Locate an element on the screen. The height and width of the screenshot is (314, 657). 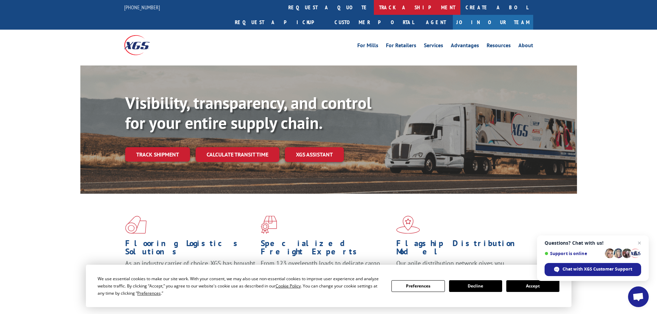
span: Questions? Chat with us! is located at coordinates (593, 243).